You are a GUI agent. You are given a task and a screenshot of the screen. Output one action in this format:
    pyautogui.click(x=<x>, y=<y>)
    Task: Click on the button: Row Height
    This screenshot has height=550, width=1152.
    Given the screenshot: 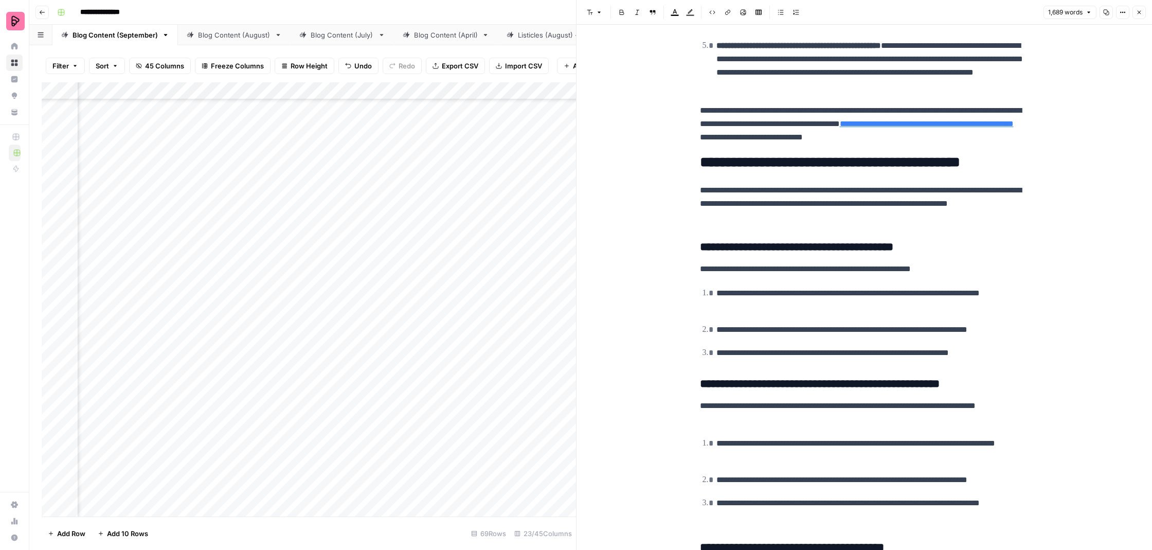 What is the action you would take?
    pyautogui.click(x=304, y=66)
    